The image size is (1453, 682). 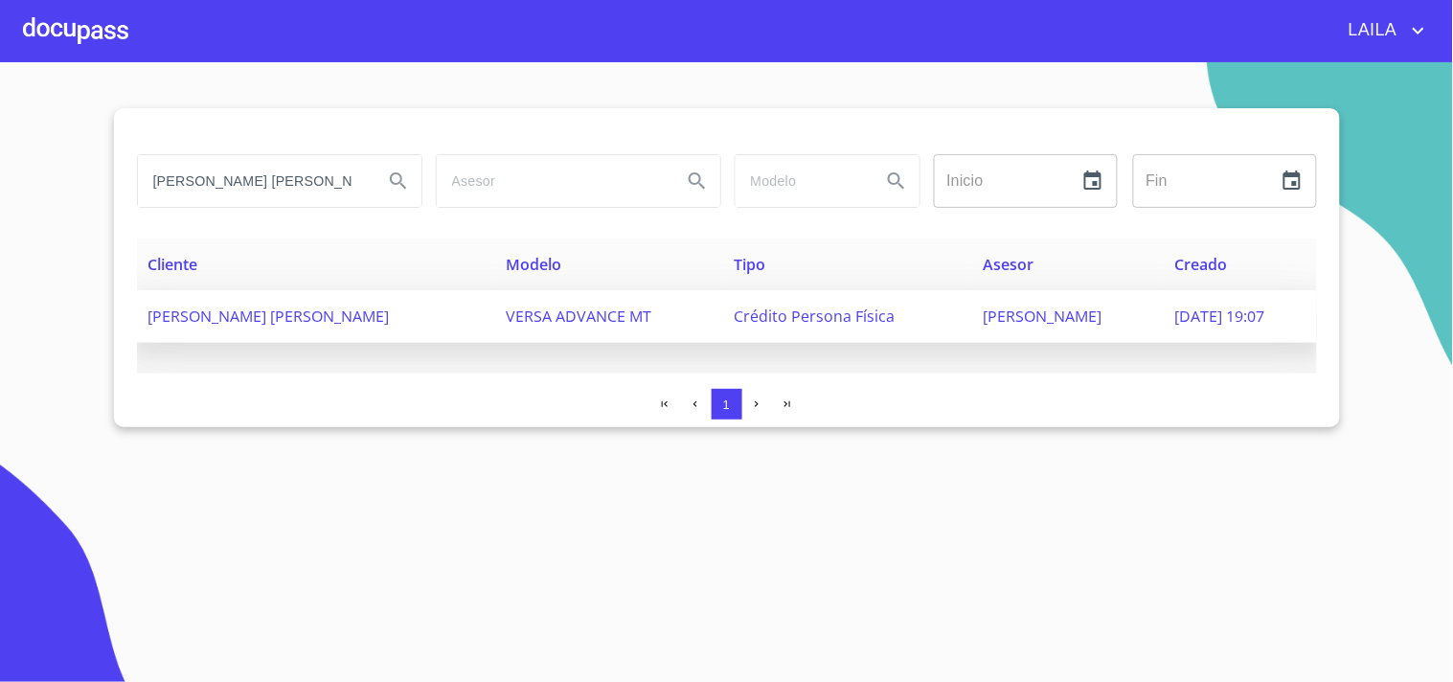 What do you see at coordinates (726, 404) in the screenshot?
I see `span: 1` at bounding box center [726, 404].